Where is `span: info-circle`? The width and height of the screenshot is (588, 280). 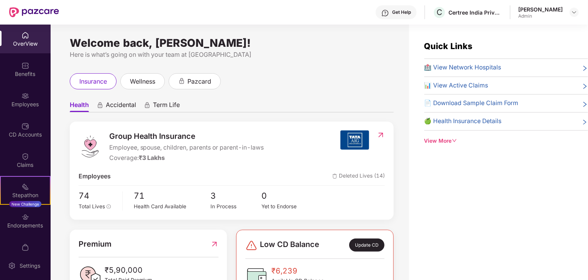 span: info-circle is located at coordinates (109, 207).